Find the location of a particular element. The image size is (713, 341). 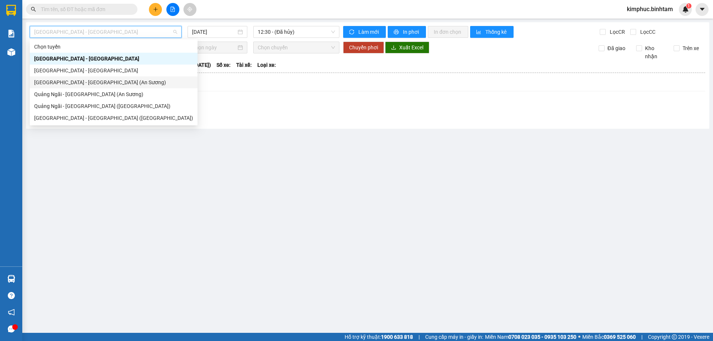

span: Hà Nội - Quảng Ngãi is located at coordinates (105, 32).